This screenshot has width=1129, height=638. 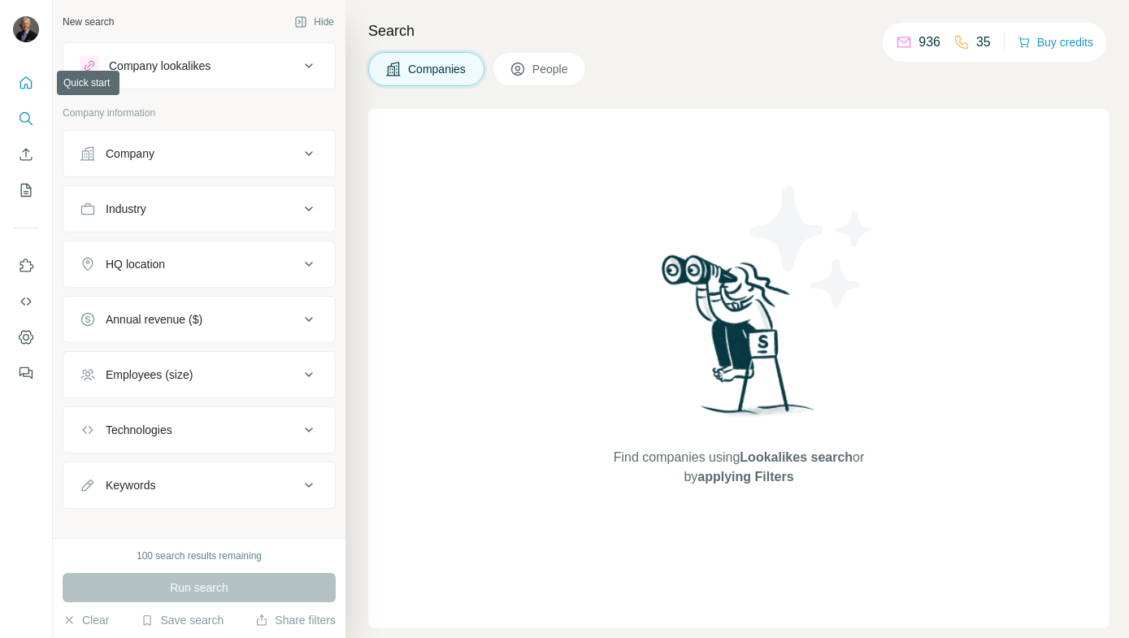 What do you see at coordinates (739, 31) in the screenshot?
I see `h4: Search` at bounding box center [739, 31].